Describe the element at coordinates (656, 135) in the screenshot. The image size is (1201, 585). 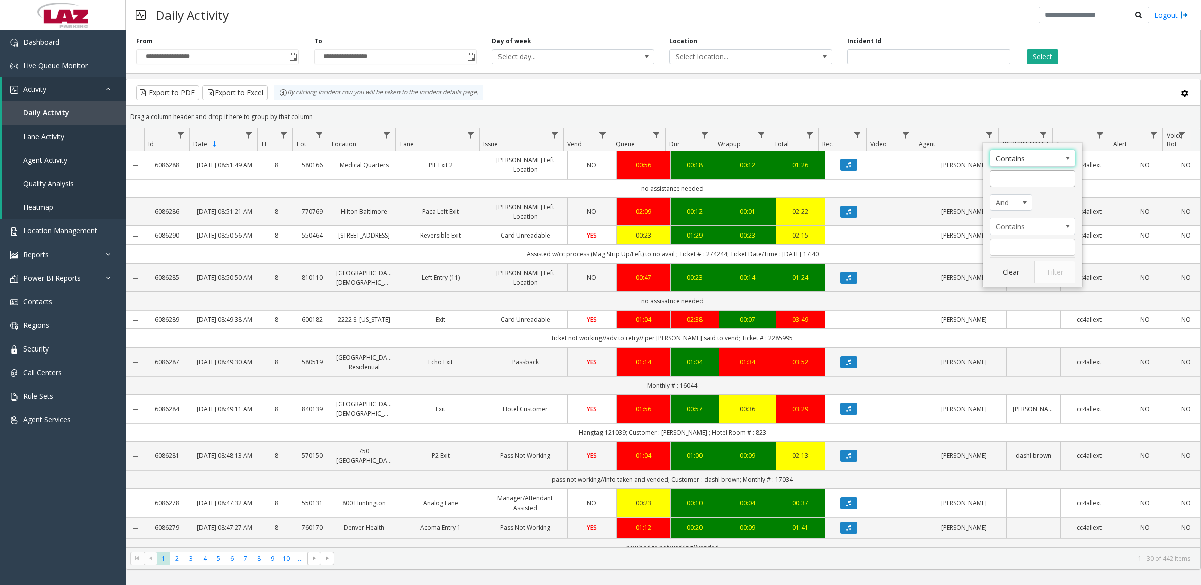
I see `a: Queue Filter Menu` at that location.